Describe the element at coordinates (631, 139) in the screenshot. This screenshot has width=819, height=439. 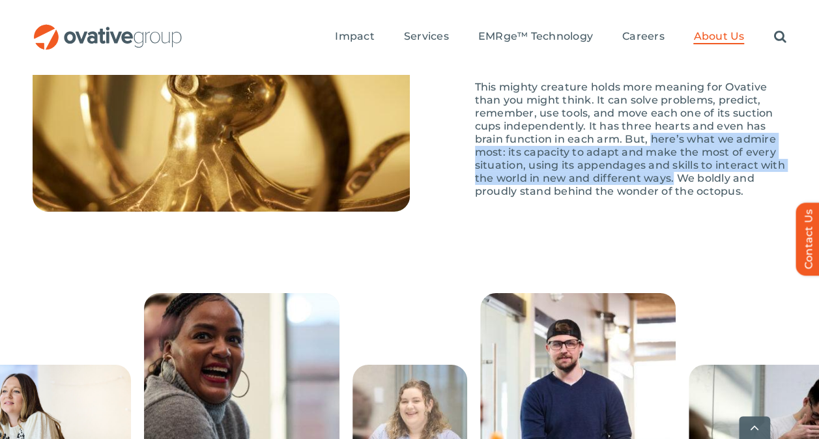
I see `p: This mighty creature holds more meaning for Ovative than you might think. It can solve problems, ...` at that location.